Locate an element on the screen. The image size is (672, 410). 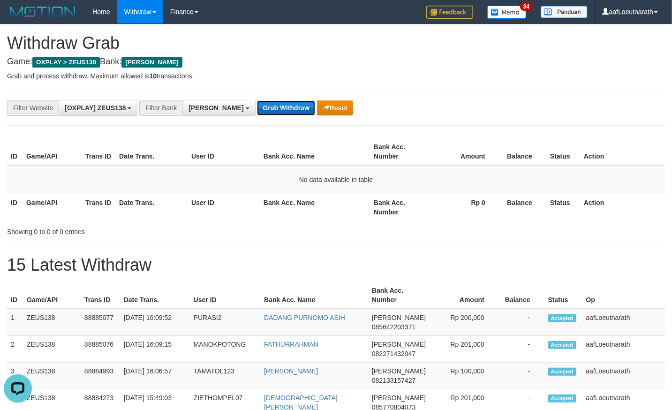
h1: 15 Latest Withdraw is located at coordinates (336, 265).